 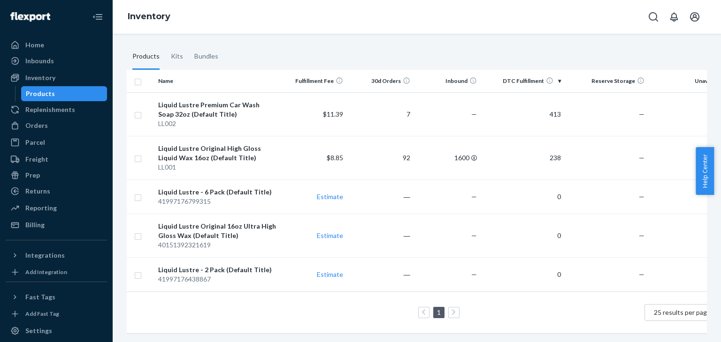 I want to click on a: Replenishments, so click(x=56, y=110).